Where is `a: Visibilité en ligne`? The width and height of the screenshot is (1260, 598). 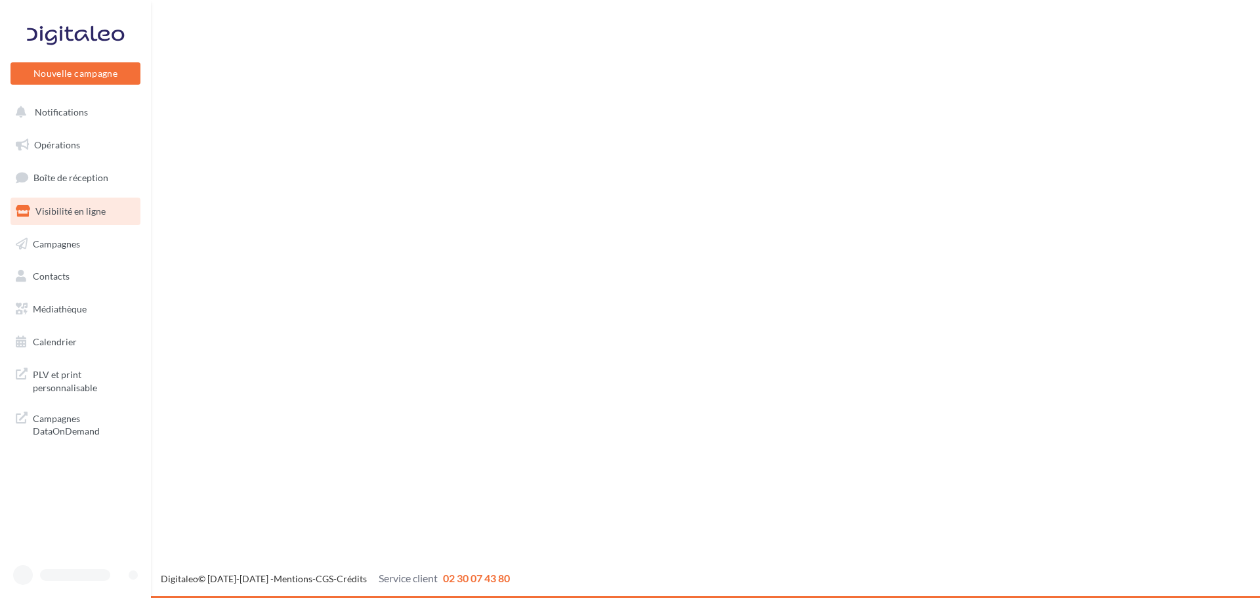 a: Visibilité en ligne is located at coordinates (75, 211).